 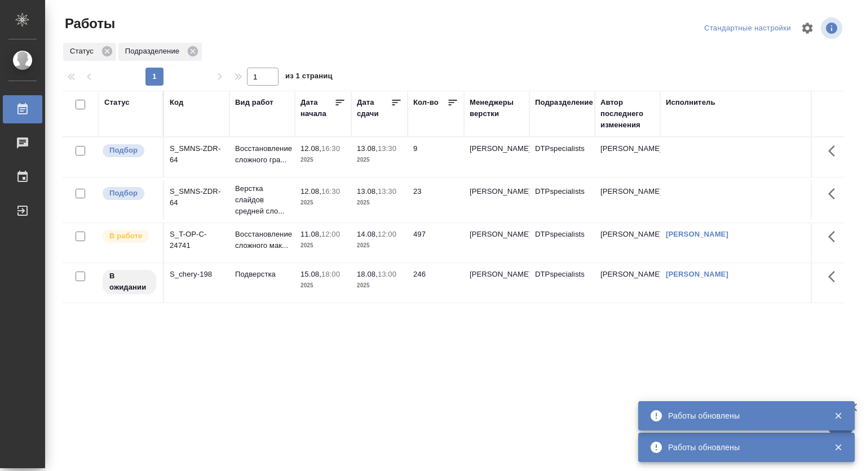 I want to click on span: из 1 страниц, so click(x=309, y=77).